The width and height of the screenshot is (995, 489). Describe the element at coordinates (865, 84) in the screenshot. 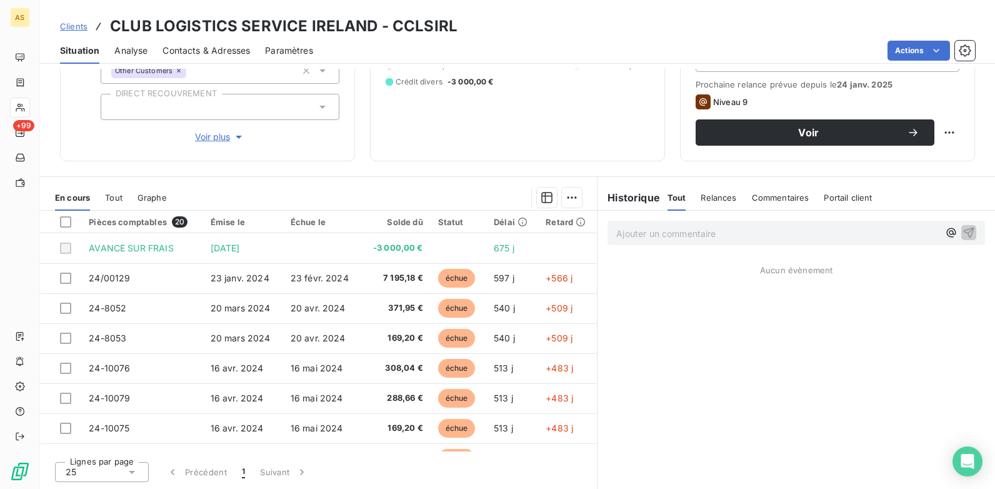

I see `span: 24 janv. 2025` at that location.